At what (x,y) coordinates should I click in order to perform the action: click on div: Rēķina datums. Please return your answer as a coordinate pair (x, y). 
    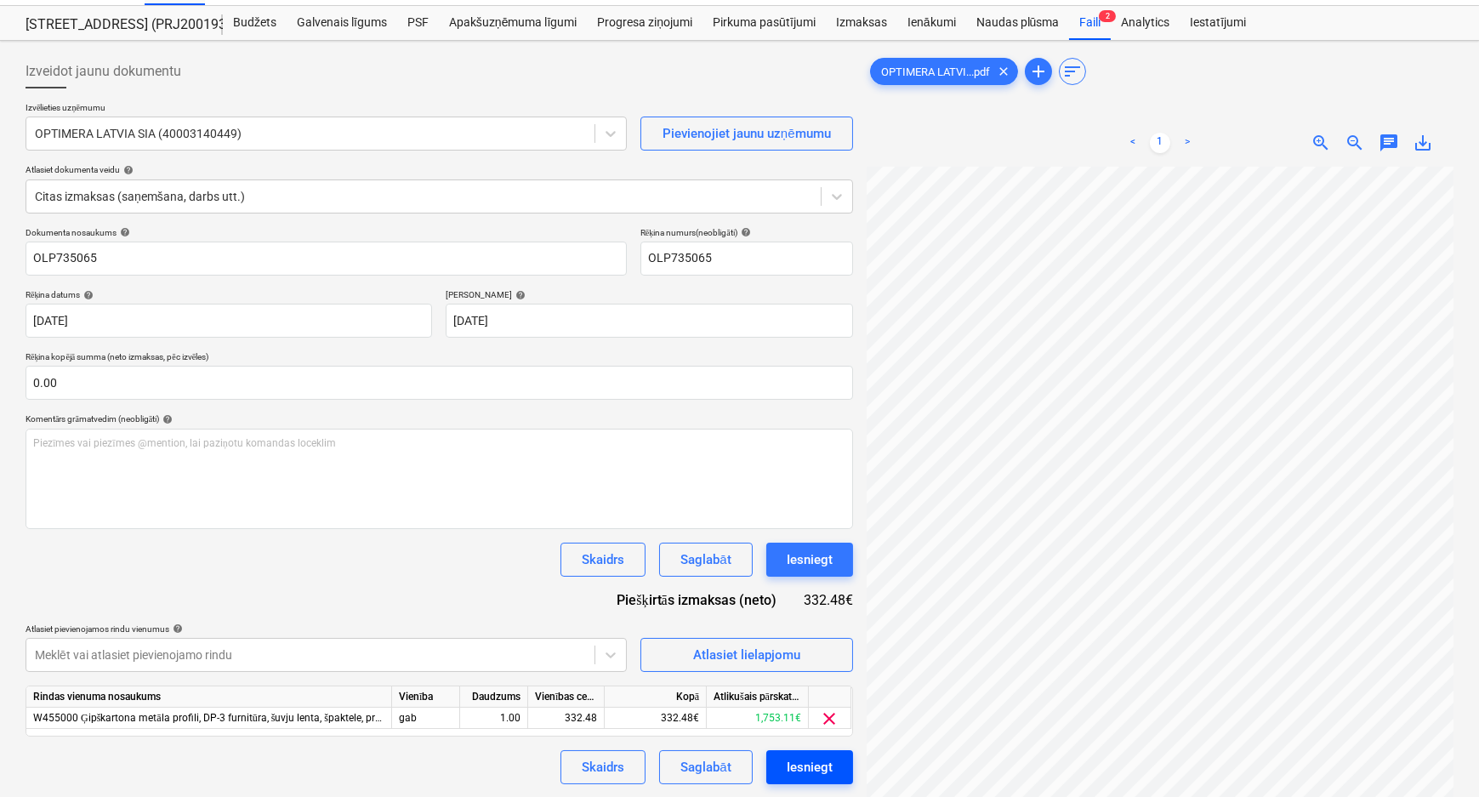
    Looking at the image, I should click on (229, 294).